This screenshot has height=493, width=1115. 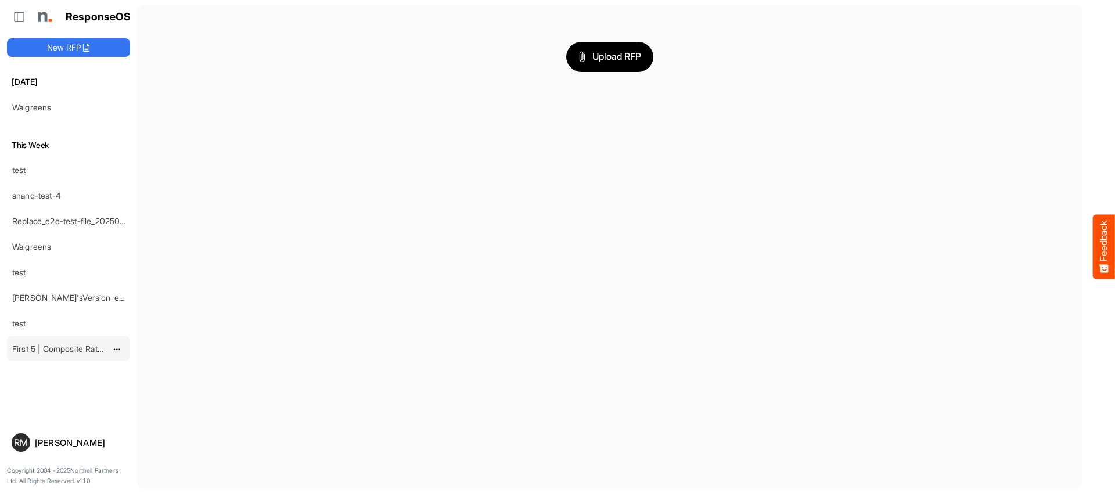 What do you see at coordinates (69, 48) in the screenshot?
I see `button: New RFP` at bounding box center [69, 48].